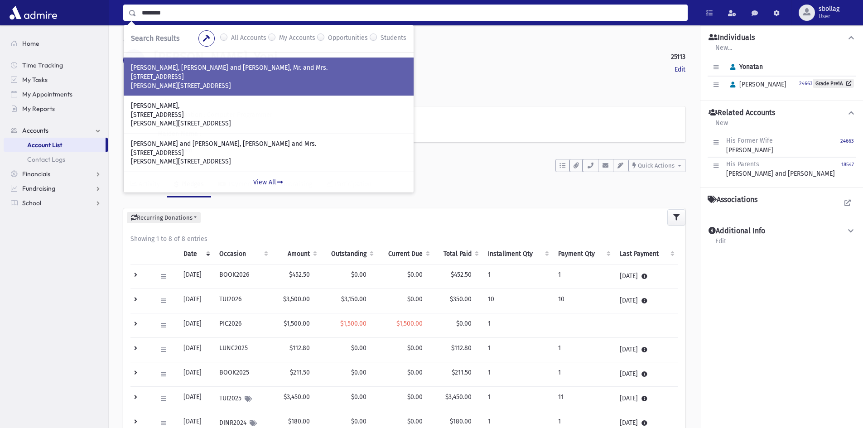 Image resolution: width=863 pixels, height=428 pixels. What do you see at coordinates (196, 254) in the screenshot?
I see `th: Date: activate to sort column ascending` at bounding box center [196, 254].